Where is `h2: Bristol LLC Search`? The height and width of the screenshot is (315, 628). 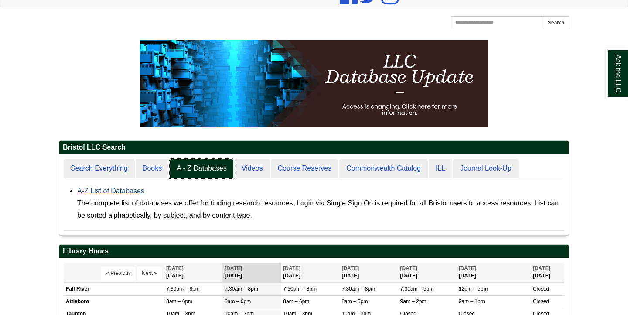
h2: Bristol LLC Search is located at coordinates (314, 147).